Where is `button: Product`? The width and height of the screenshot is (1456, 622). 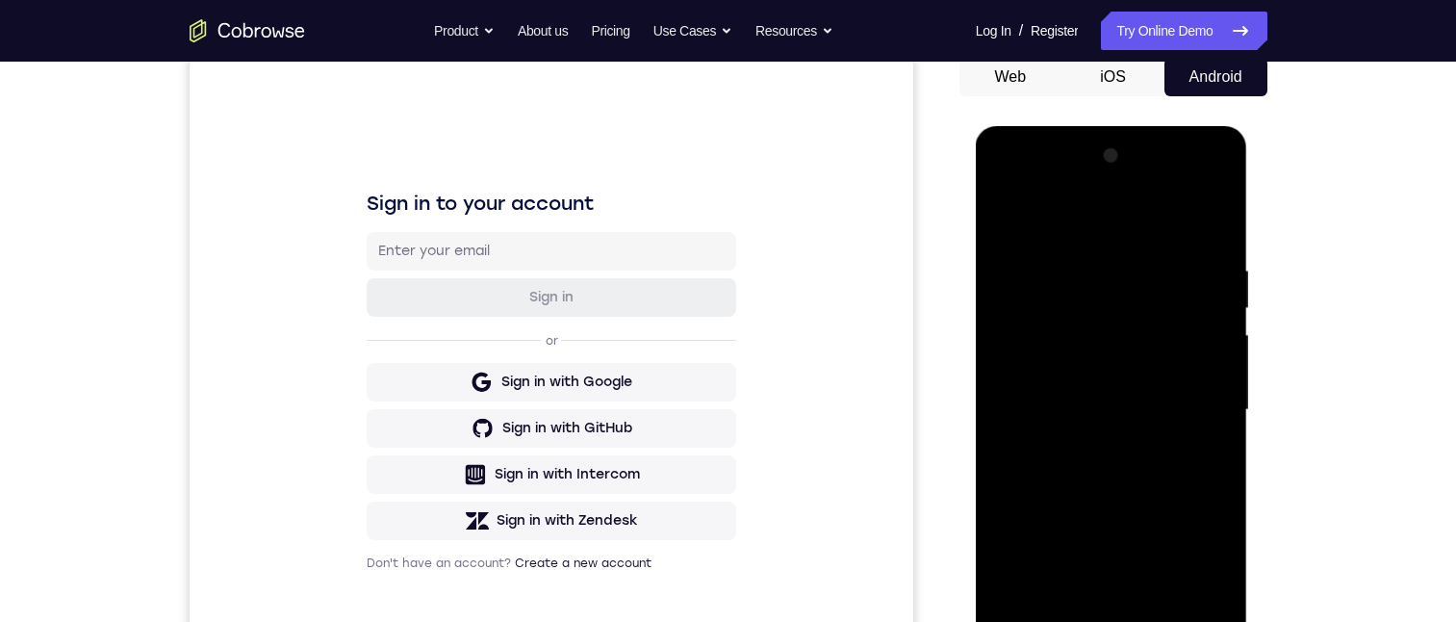 button: Product is located at coordinates (464, 31).